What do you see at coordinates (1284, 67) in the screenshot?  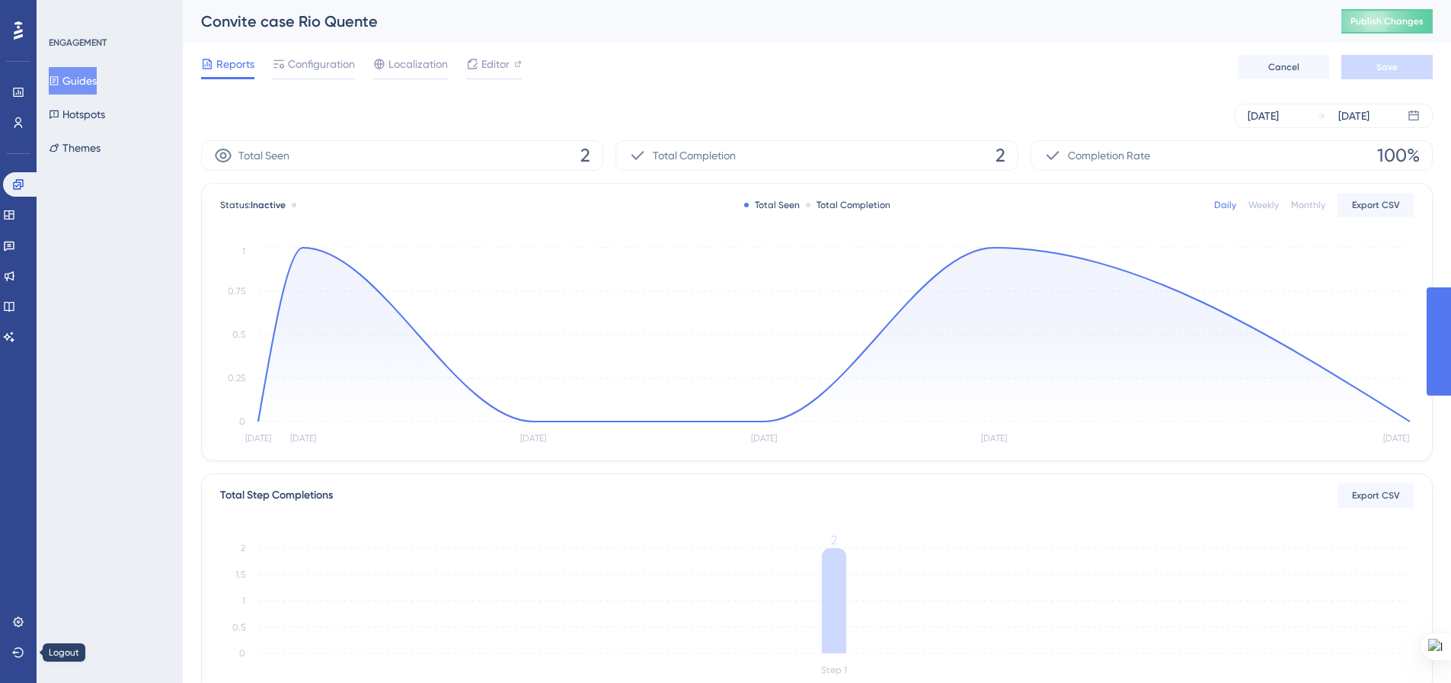 I see `span: Cancel` at bounding box center [1284, 67].